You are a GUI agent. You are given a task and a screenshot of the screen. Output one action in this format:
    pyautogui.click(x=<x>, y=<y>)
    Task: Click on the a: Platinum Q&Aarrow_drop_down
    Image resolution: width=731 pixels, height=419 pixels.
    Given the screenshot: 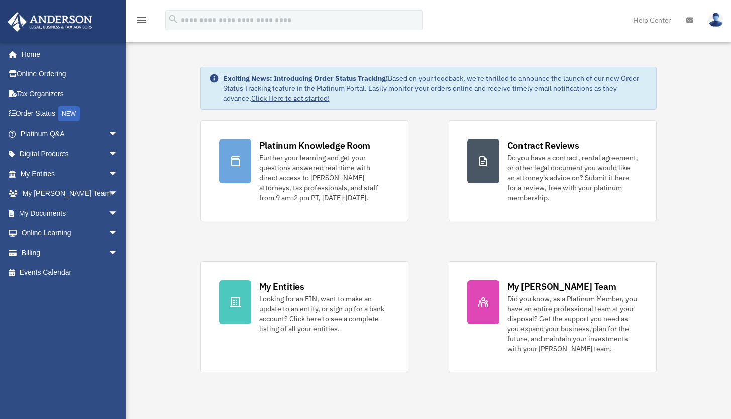 What is the action you would take?
    pyautogui.click(x=70, y=134)
    